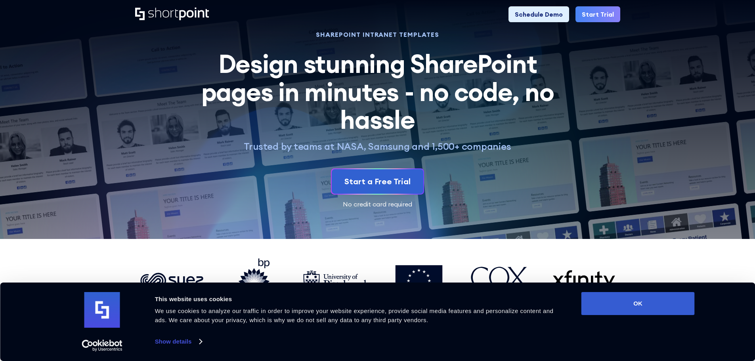 The height and width of the screenshot is (361, 755). Describe the element at coordinates (638, 303) in the screenshot. I see `button: OK` at that location.